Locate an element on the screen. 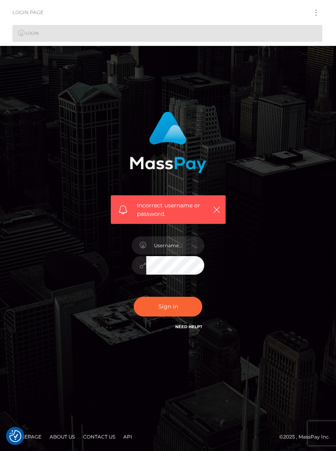  a: Login is located at coordinates (167, 33).